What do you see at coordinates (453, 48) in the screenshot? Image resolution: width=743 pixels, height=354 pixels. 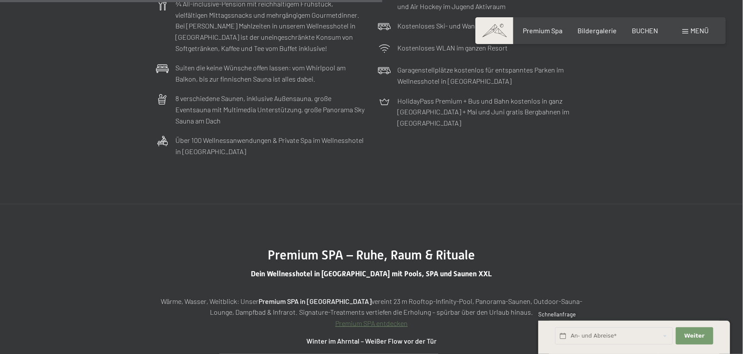 I see `p: Kostenloses WLAN im ganzen Resort` at bounding box center [453, 48].